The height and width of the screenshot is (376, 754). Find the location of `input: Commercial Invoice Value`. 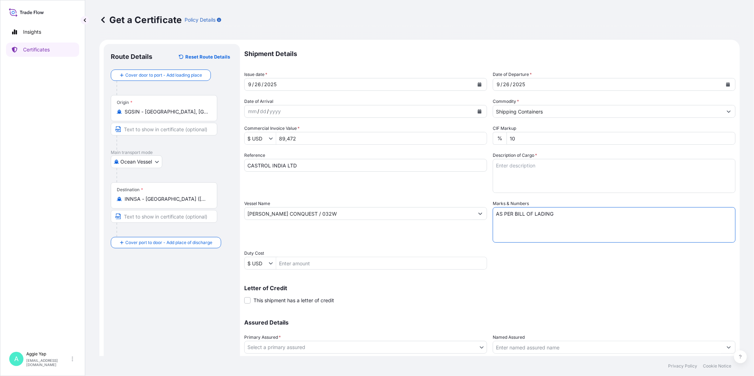

input: Commercial Invoice Value is located at coordinates (257, 138).